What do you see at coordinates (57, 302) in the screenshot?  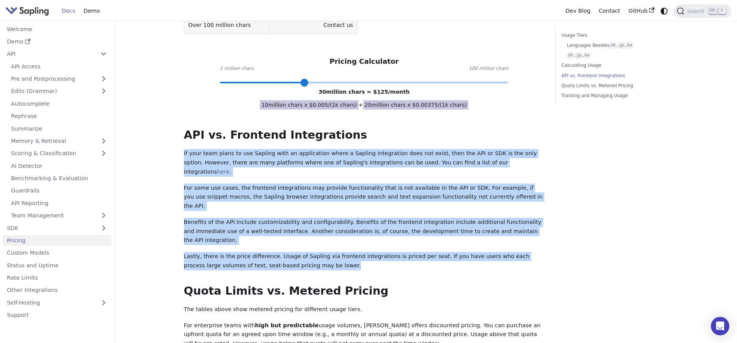 I see `a: Self-Hosting` at bounding box center [57, 302].